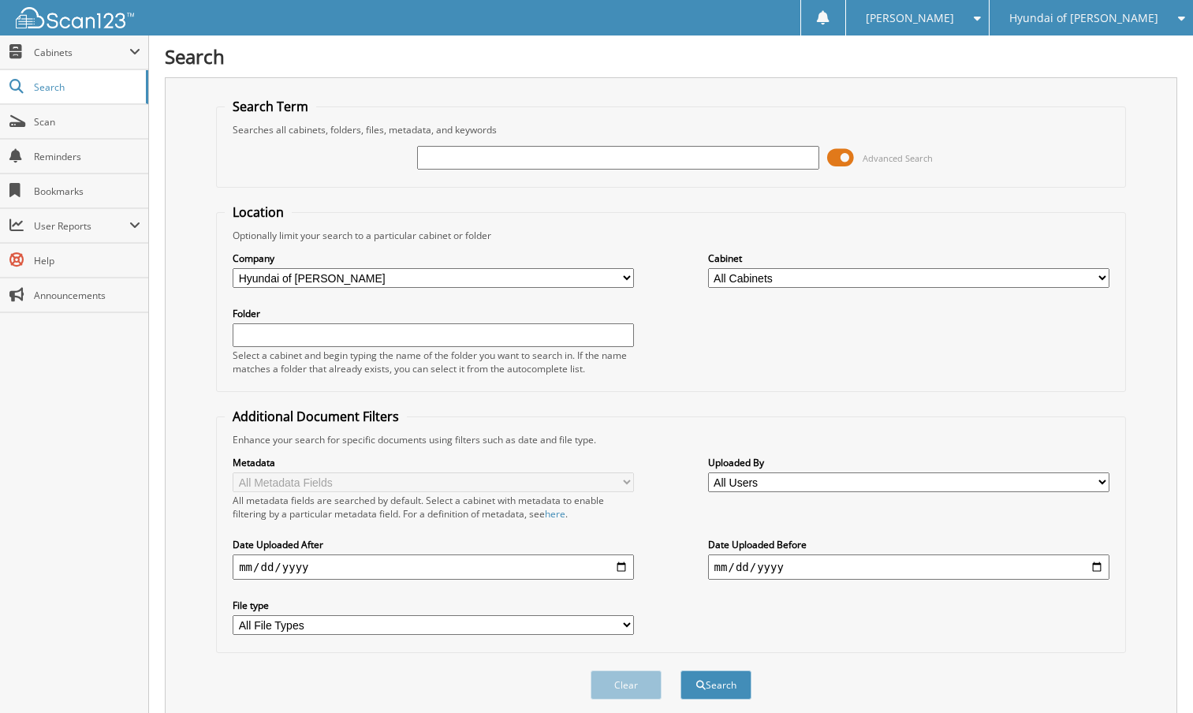  I want to click on span: Bookmarks, so click(87, 191).